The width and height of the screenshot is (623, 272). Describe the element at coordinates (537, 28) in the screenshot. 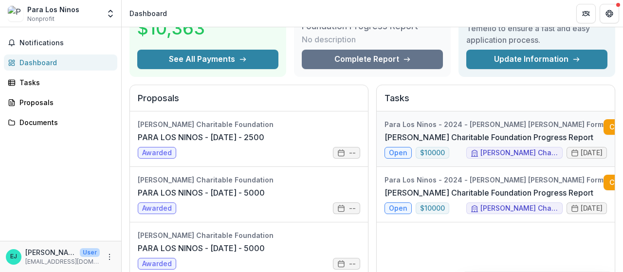

I see `h3: Keep your information up-to-date on Temelio to ensure a fast and easy application process.` at that location.